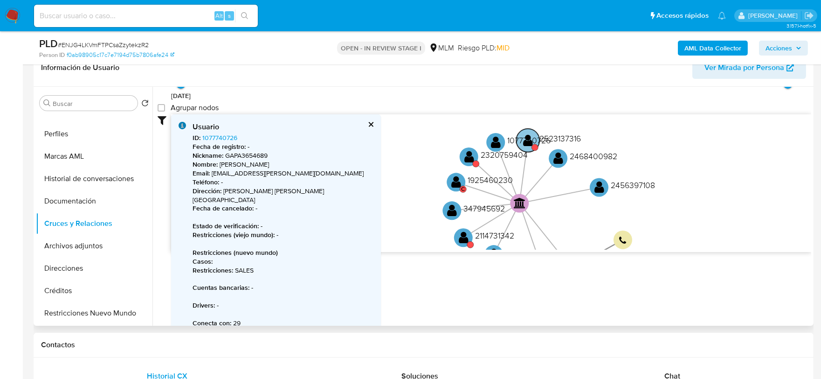  I want to click on b: Email :, so click(201, 173).